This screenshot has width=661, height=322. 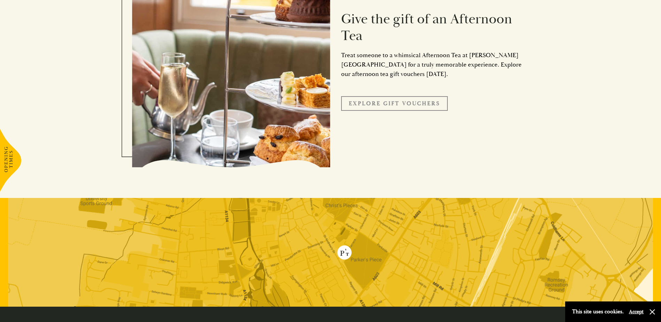 What do you see at coordinates (394, 103) in the screenshot?
I see `a: Explore Gift Vouchers` at bounding box center [394, 103].